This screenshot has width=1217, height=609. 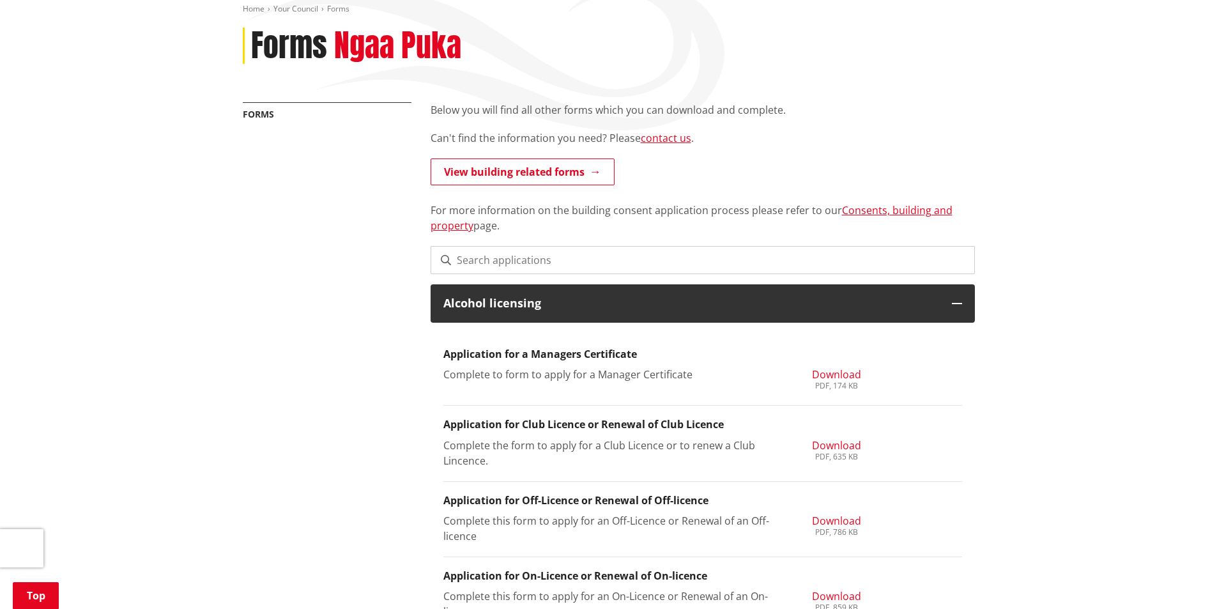 I want to click on p: Below you will find all other forms which you can download and complete., so click(x=703, y=110).